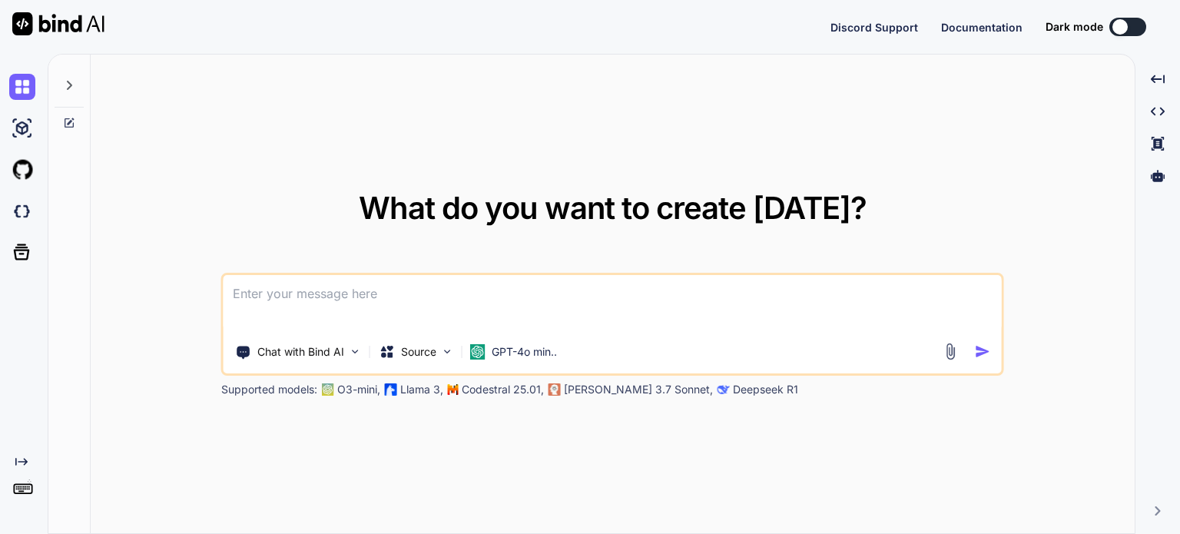 The image size is (1180, 534). What do you see at coordinates (983, 351) in the screenshot?
I see `img: icon` at bounding box center [983, 351].